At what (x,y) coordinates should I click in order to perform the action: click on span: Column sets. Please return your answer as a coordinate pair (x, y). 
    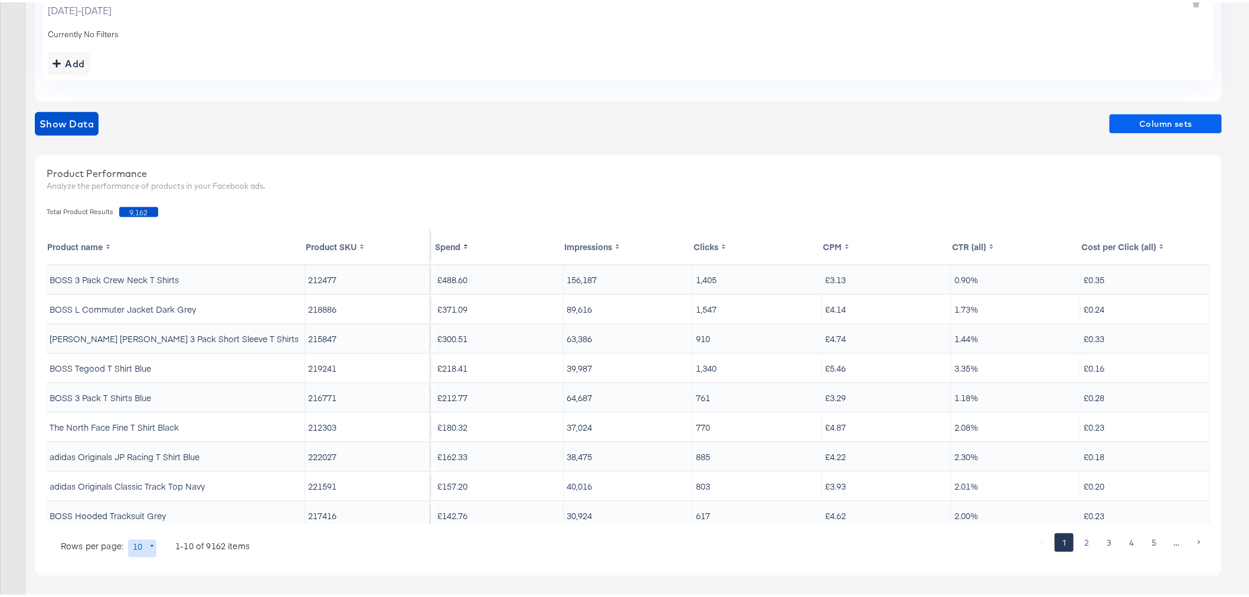
    Looking at the image, I should click on (1166, 122).